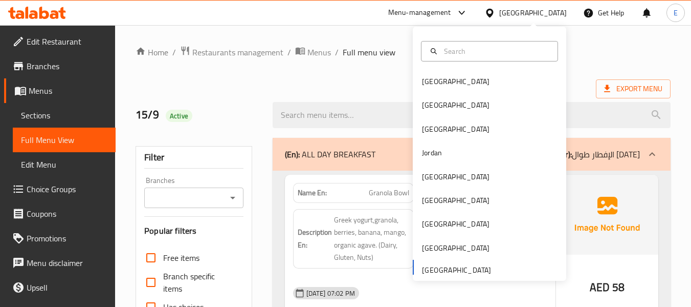 The height and width of the screenshot is (307, 691). I want to click on span: AED, so click(600, 287).